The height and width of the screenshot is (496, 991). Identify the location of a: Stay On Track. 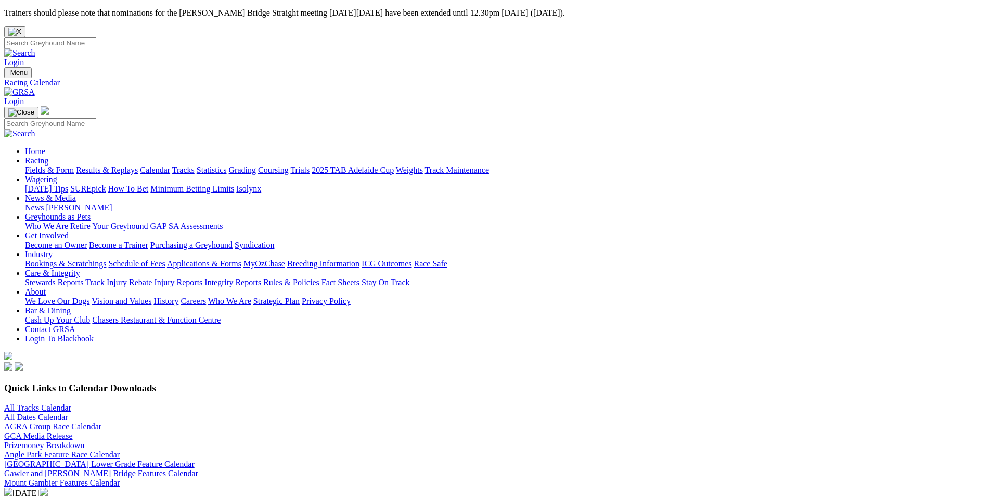
(385, 282).